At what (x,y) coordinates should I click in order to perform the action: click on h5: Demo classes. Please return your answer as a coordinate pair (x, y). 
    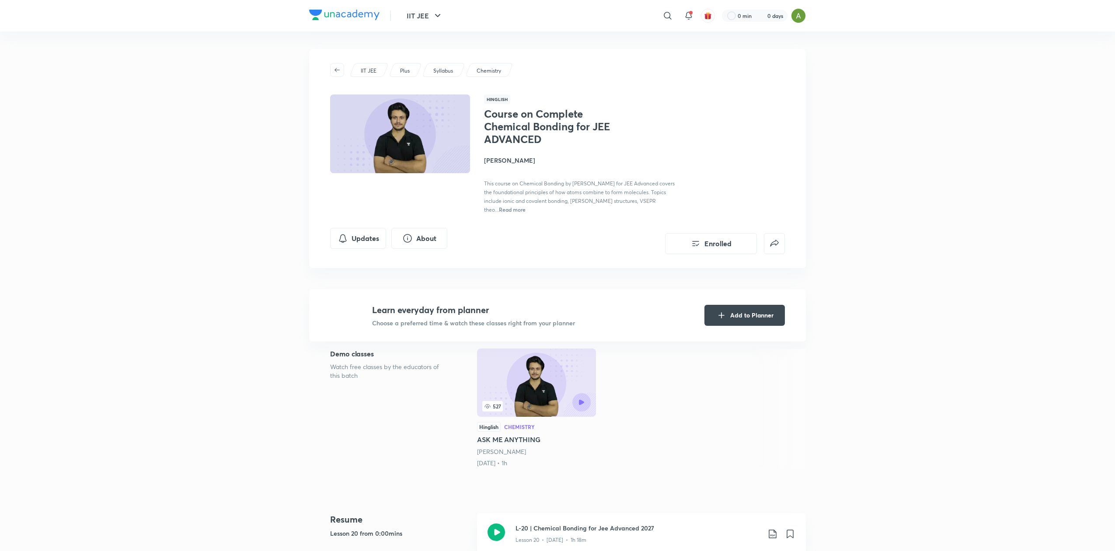
    Looking at the image, I should click on (390, 354).